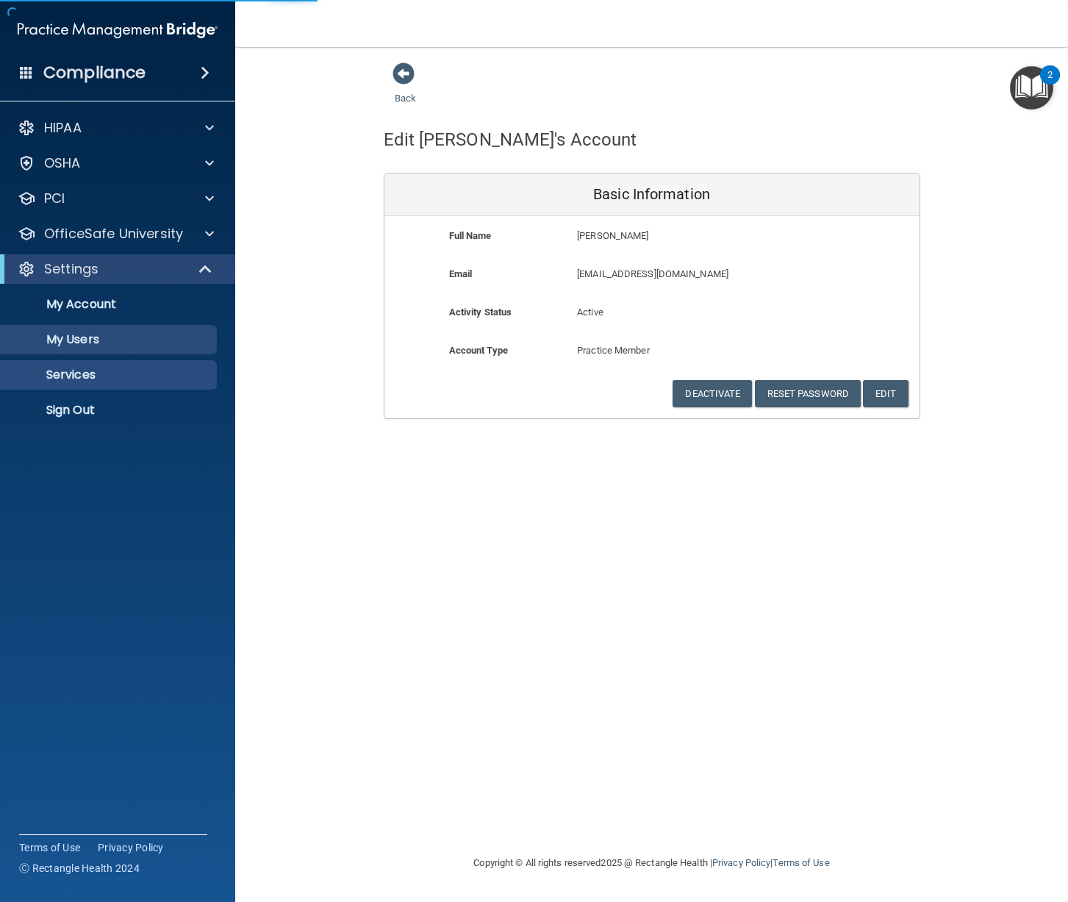  What do you see at coordinates (651, 312) in the screenshot?
I see `p: Active` at bounding box center [651, 312].